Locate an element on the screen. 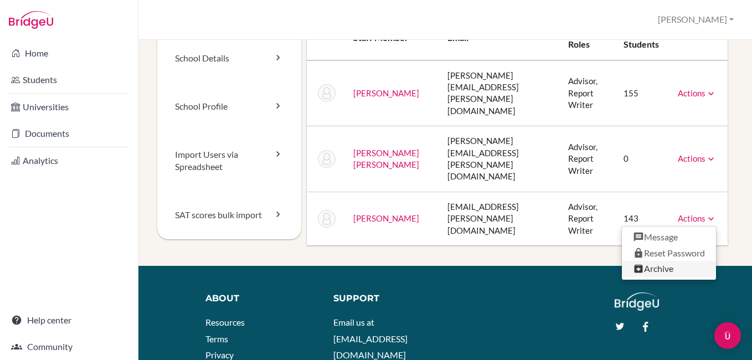 The height and width of the screenshot is (360, 752). img: Hansel Orellana is located at coordinates (327, 219).